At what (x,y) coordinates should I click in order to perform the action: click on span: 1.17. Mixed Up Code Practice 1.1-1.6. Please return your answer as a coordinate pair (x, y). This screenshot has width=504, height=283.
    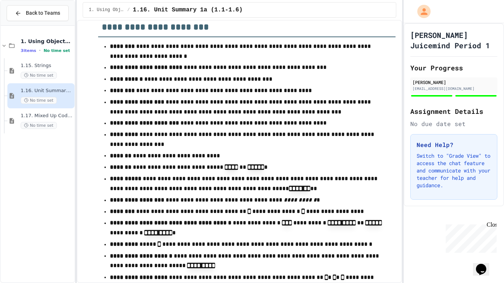
    Looking at the image, I should click on (47, 116).